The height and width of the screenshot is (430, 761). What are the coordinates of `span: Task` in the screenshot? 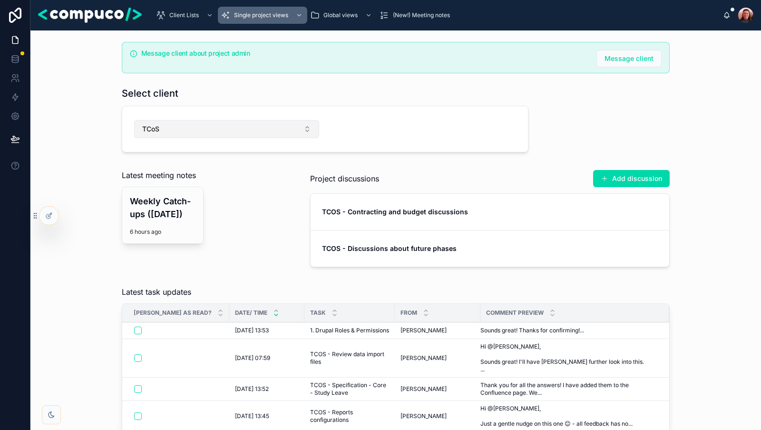 It's located at (318, 313).